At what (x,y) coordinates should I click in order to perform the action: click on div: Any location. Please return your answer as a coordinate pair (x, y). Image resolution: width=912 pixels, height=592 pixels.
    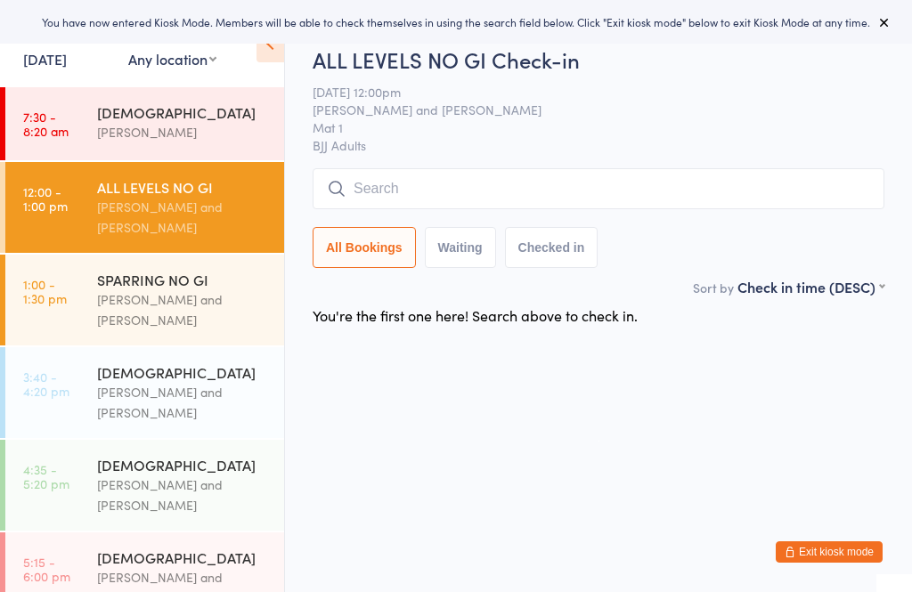
    Looking at the image, I should click on (172, 59).